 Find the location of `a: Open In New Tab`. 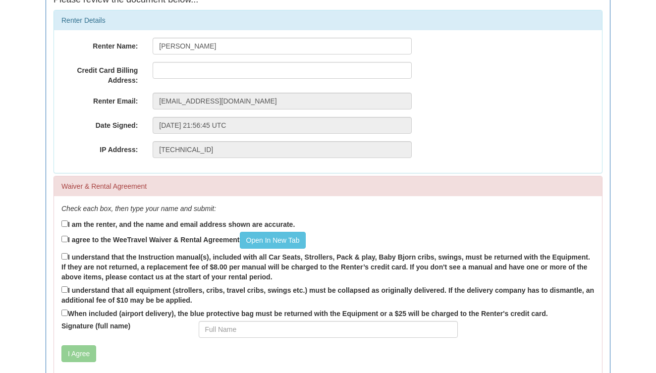

a: Open In New Tab is located at coordinates (273, 240).